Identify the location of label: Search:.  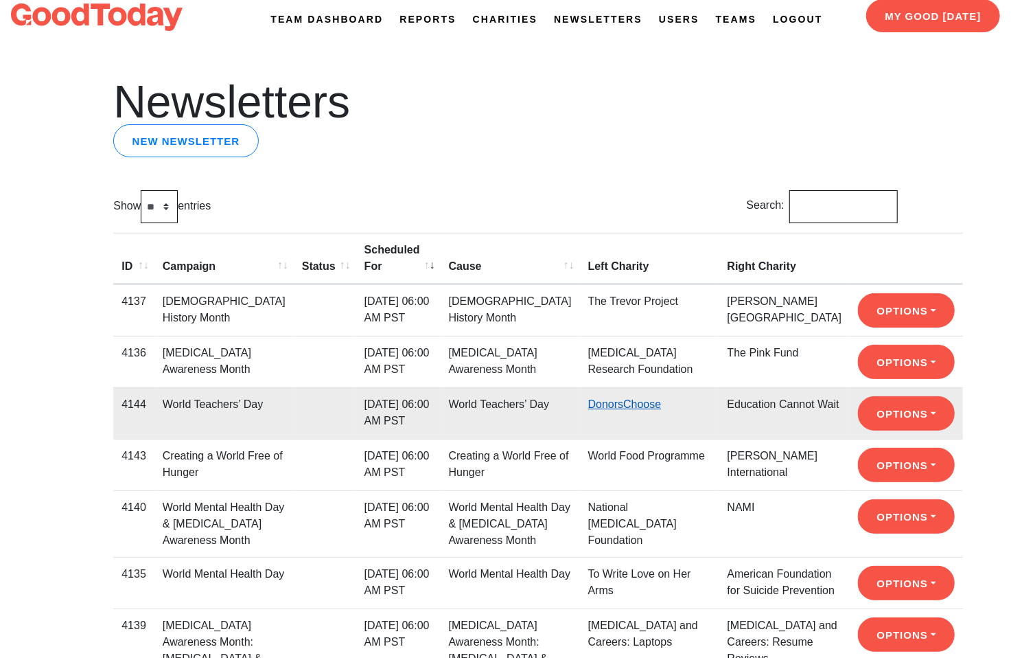
(823, 207).